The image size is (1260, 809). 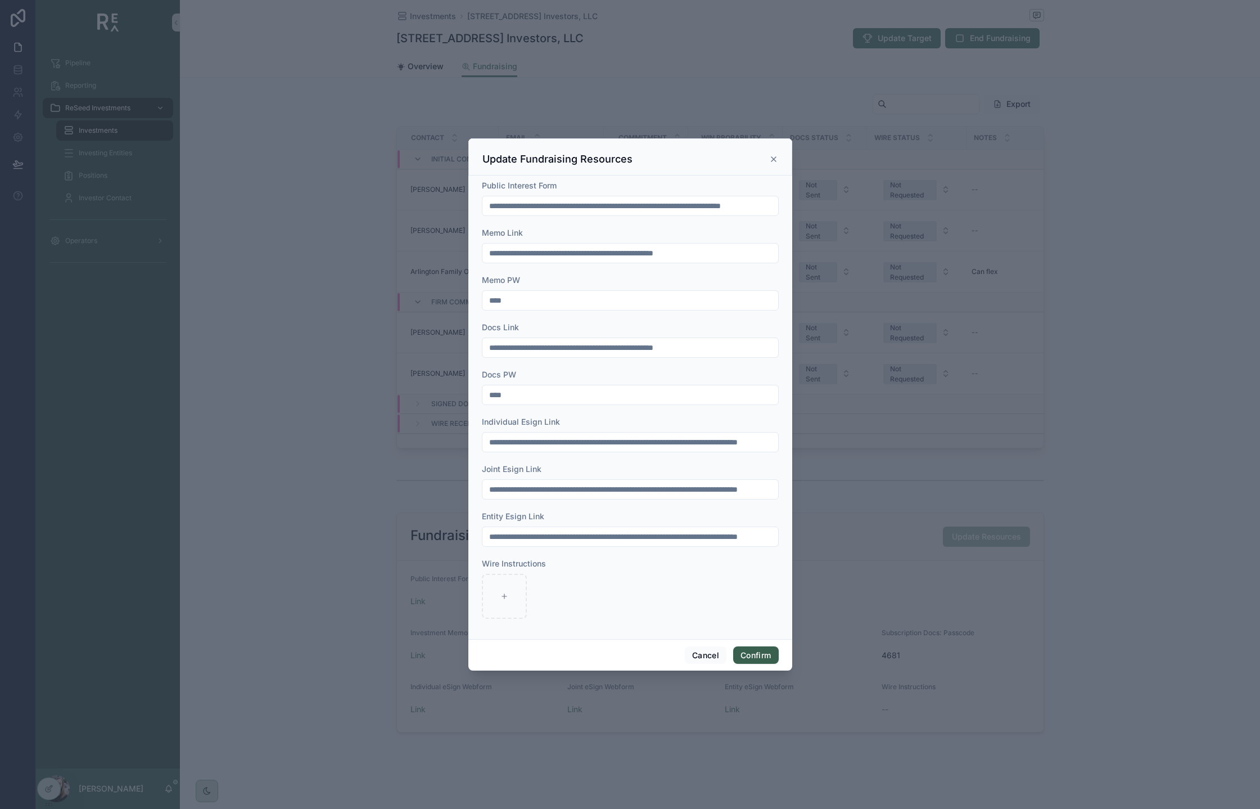 What do you see at coordinates (706, 655) in the screenshot?
I see `button: Cancel` at bounding box center [706, 655].